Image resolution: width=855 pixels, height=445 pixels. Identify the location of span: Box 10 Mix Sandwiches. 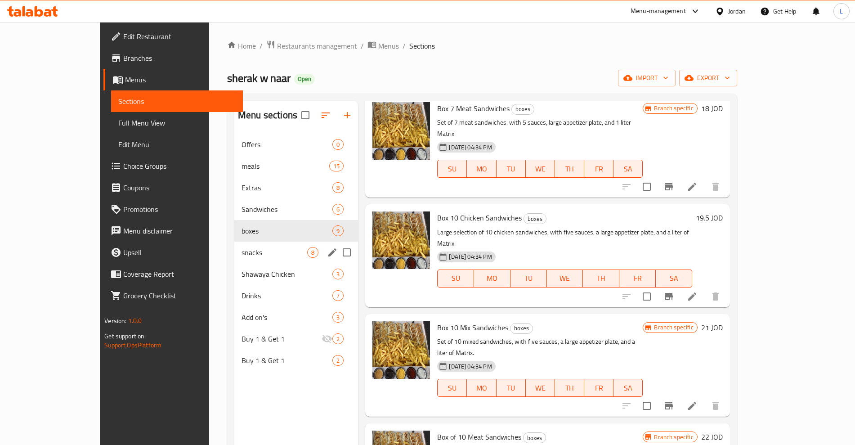
(473, 327).